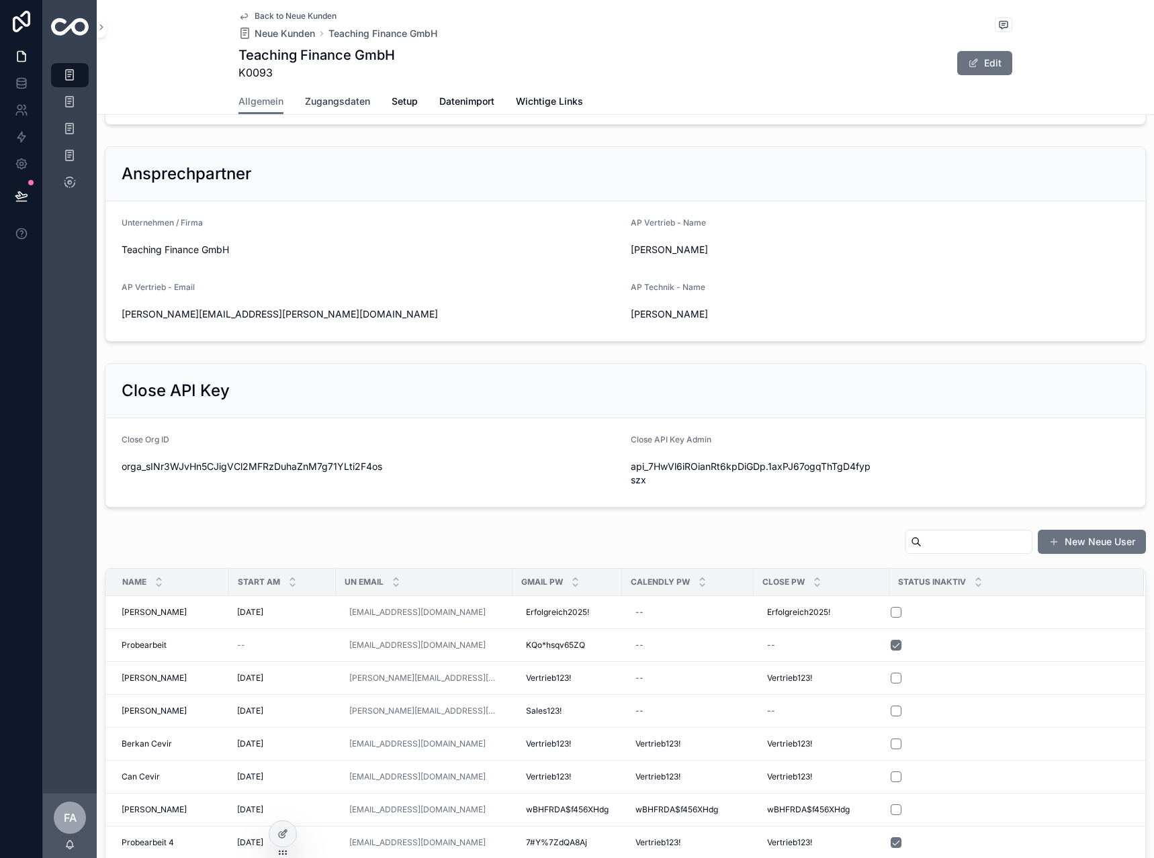  Describe the element at coordinates (1091, 542) in the screenshot. I see `a: New Neue User` at that location.